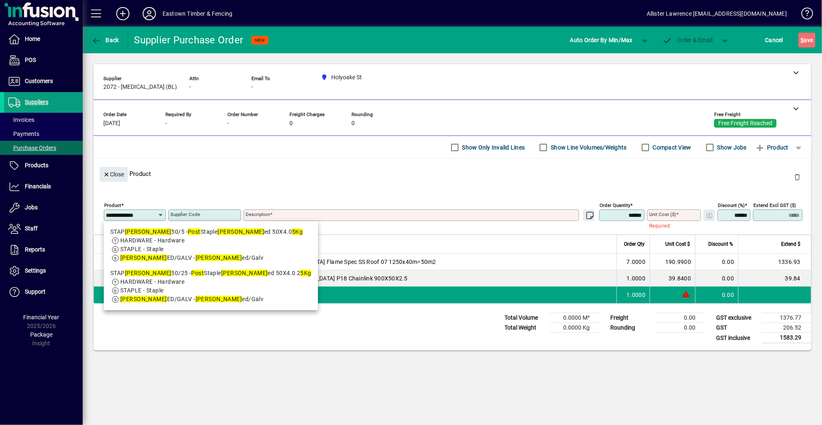 This screenshot has height=425, width=822. Describe the element at coordinates (105, 40) in the screenshot. I see `span: Back` at that location.